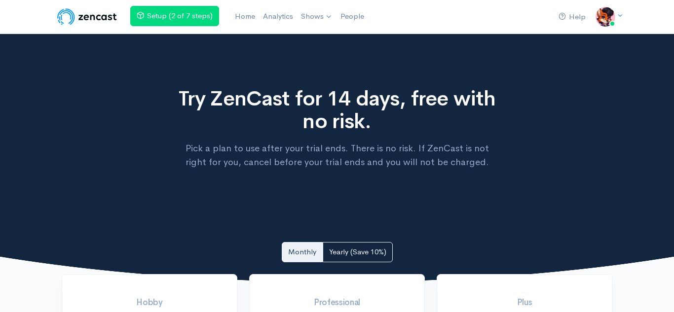 This screenshot has width=674, height=312. I want to click on a: Monthly, so click(302, 252).